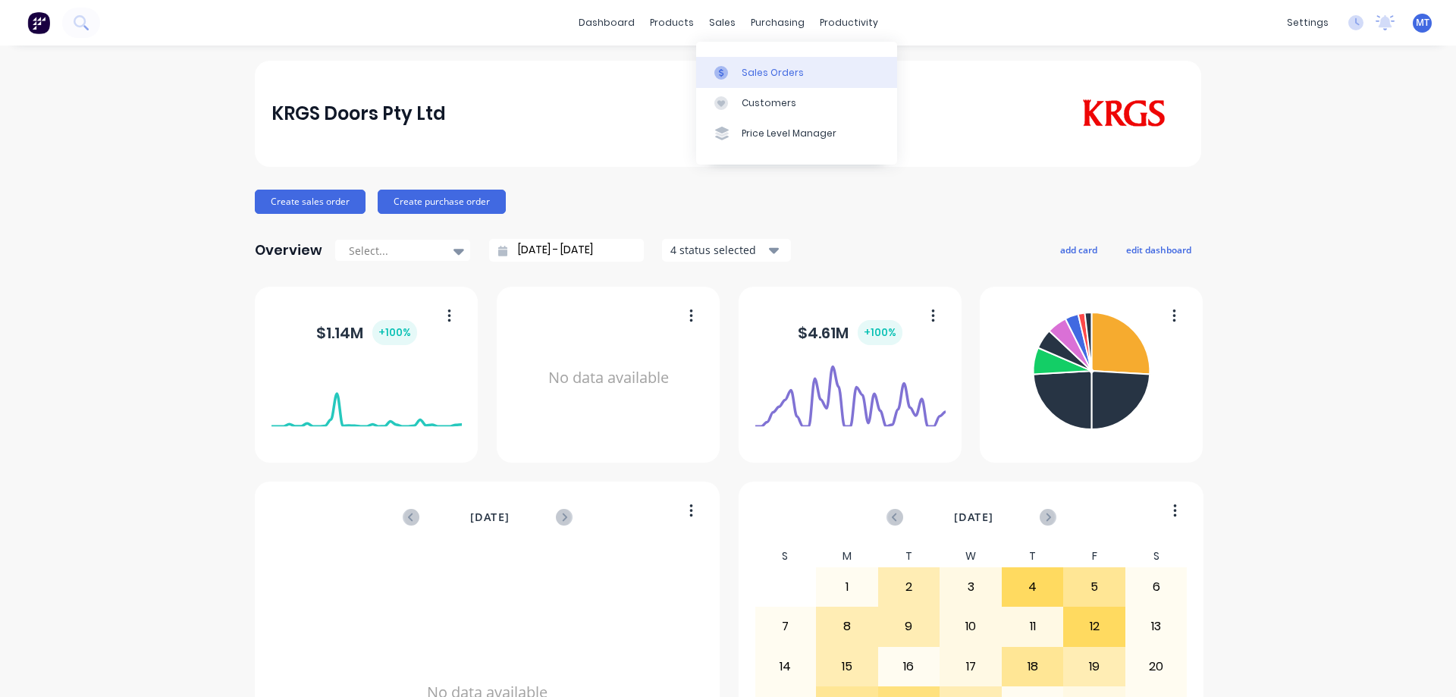 The width and height of the screenshot is (1456, 697). Describe the element at coordinates (310, 202) in the screenshot. I see `button: Create sales order` at that location.